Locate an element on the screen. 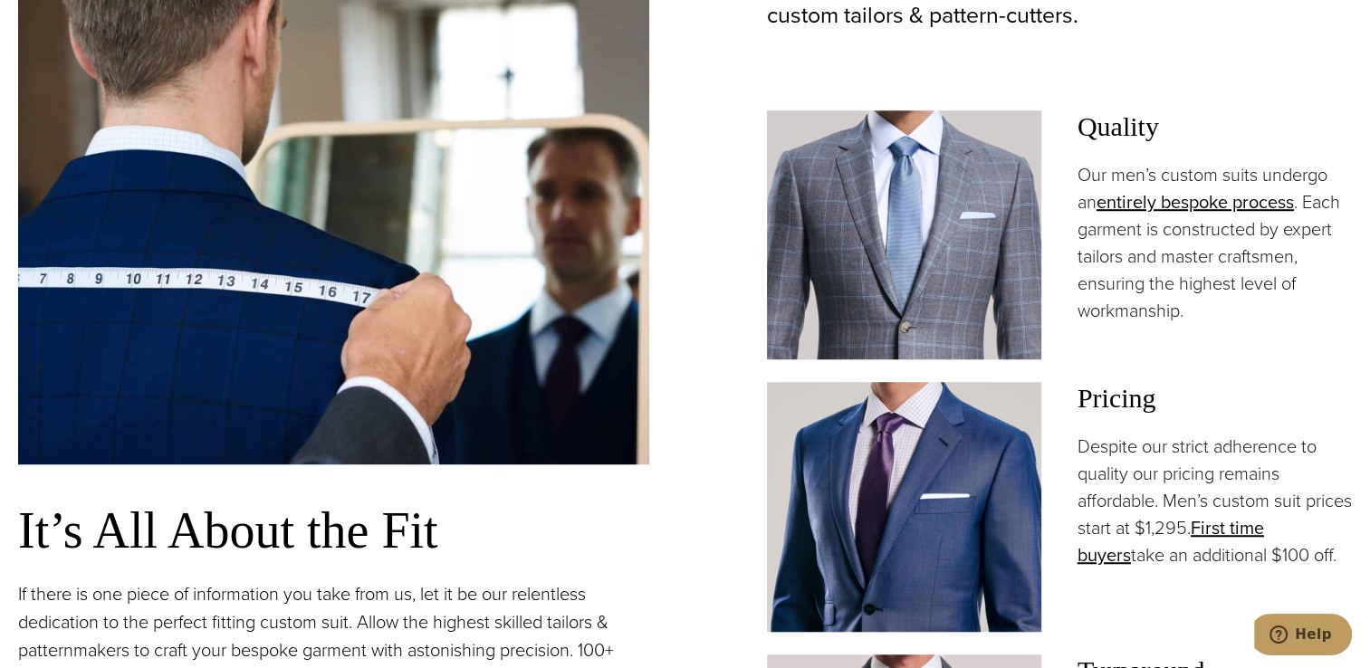  img: Client in Zegna grey windowpane bespoke suit with white shirt and light blue tie. is located at coordinates (904, 234).